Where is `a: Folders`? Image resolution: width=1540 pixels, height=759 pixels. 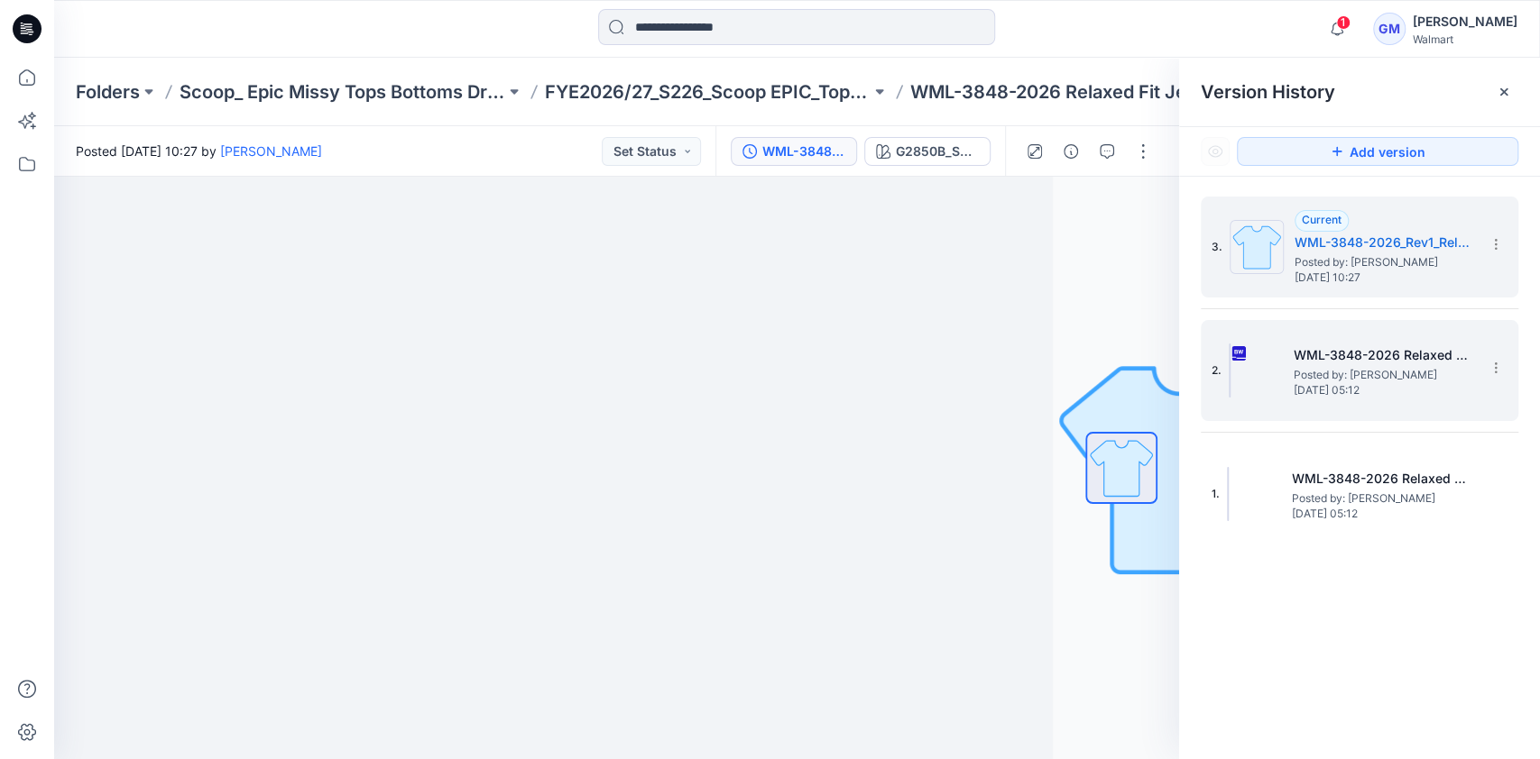
a: Folders is located at coordinates (107, 92).